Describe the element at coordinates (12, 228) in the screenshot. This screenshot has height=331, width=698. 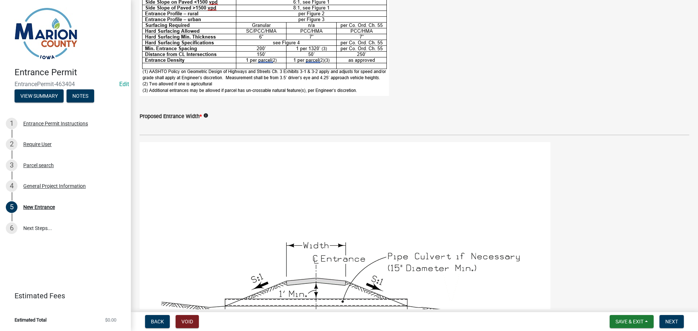
I see `div: 6` at that location.